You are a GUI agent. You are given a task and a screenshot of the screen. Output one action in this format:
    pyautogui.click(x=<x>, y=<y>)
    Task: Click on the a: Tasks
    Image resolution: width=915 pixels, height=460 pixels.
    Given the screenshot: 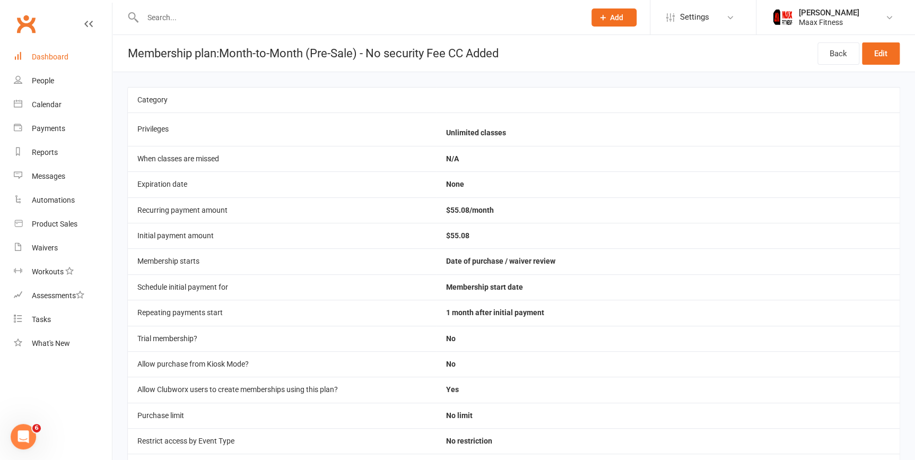 What is the action you would take?
    pyautogui.click(x=63, y=319)
    